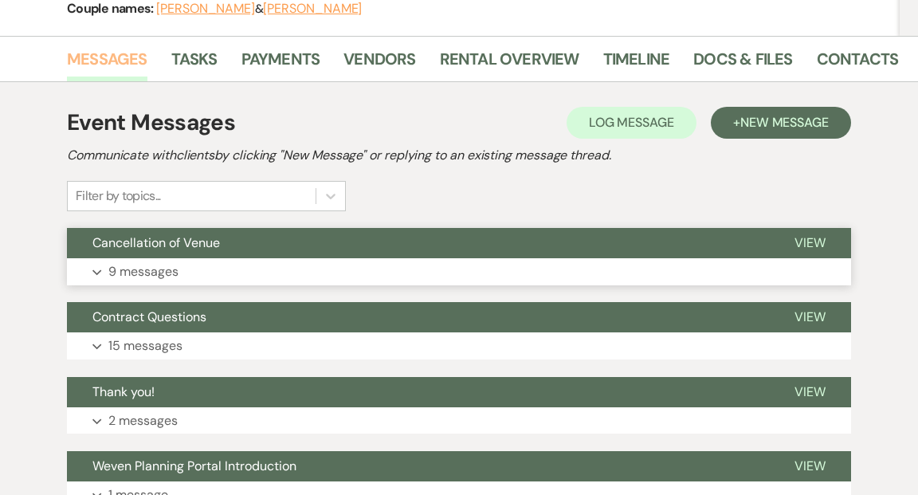  Describe the element at coordinates (280, 64) in the screenshot. I see `a: Payments` at that location.